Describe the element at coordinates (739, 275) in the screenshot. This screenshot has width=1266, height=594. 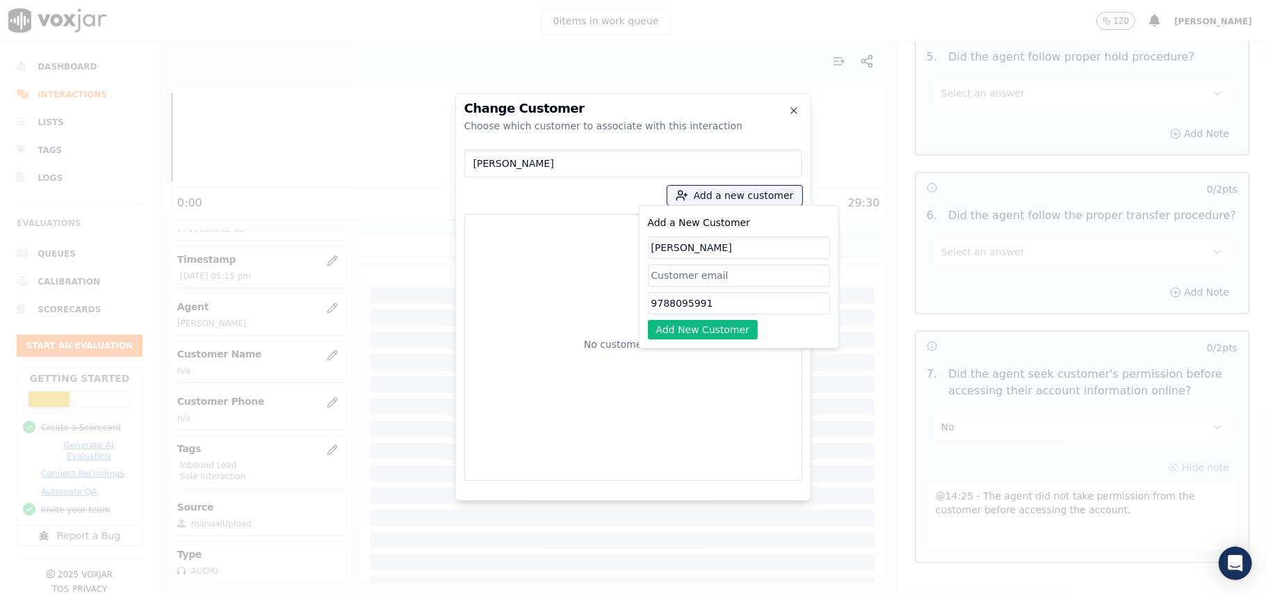
I see `input: Customer email` at that location.